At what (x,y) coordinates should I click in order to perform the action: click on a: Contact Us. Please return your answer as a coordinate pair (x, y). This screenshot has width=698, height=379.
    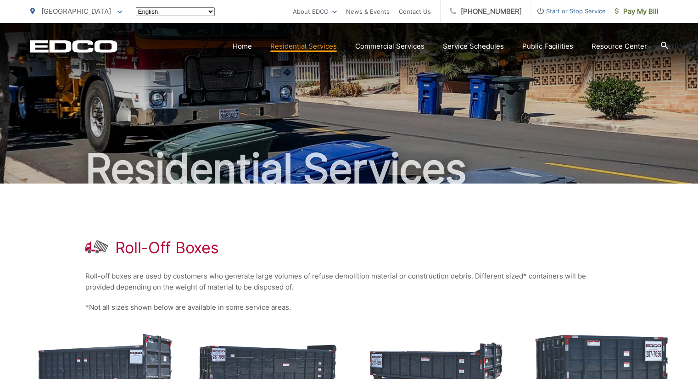
    Looking at the image, I should click on (415, 11).